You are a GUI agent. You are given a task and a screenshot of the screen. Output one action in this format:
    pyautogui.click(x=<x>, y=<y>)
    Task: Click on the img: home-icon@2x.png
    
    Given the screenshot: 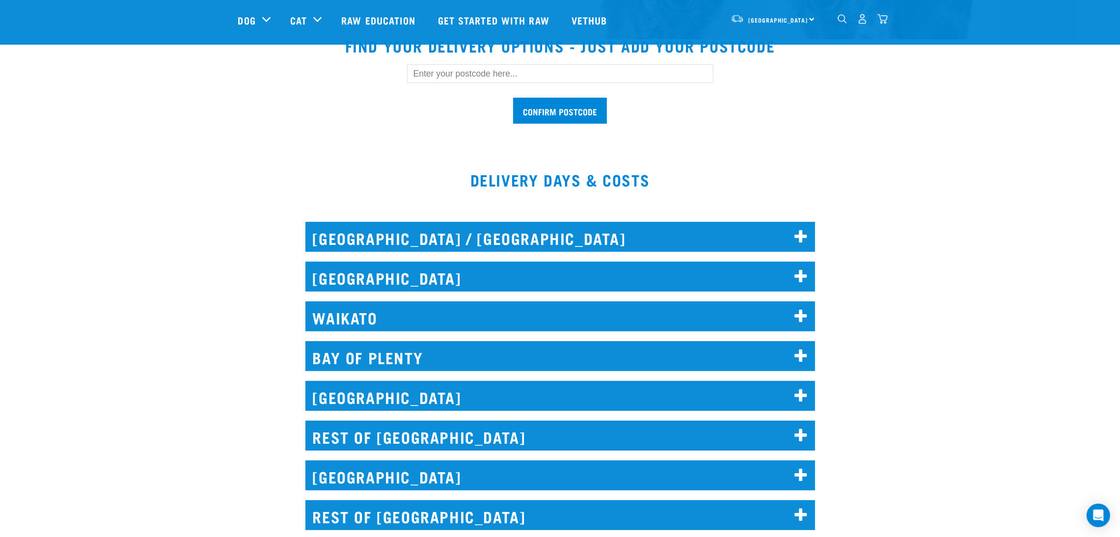 What is the action you would take?
    pyautogui.click(x=882, y=19)
    